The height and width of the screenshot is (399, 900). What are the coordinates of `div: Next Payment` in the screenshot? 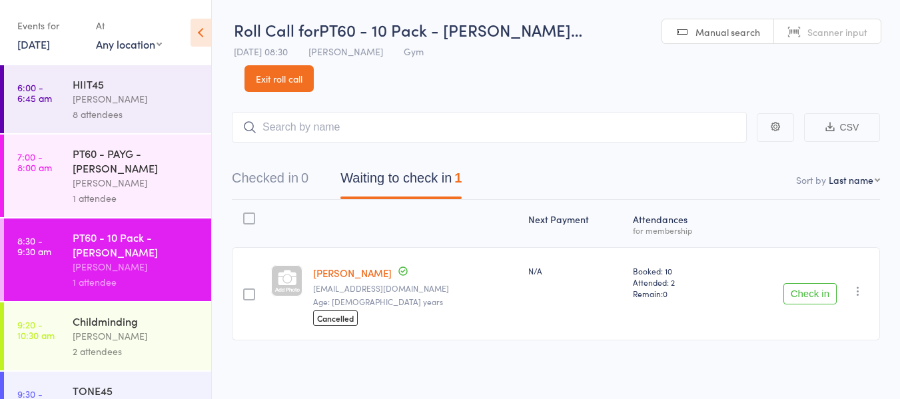 It's located at (575, 223).